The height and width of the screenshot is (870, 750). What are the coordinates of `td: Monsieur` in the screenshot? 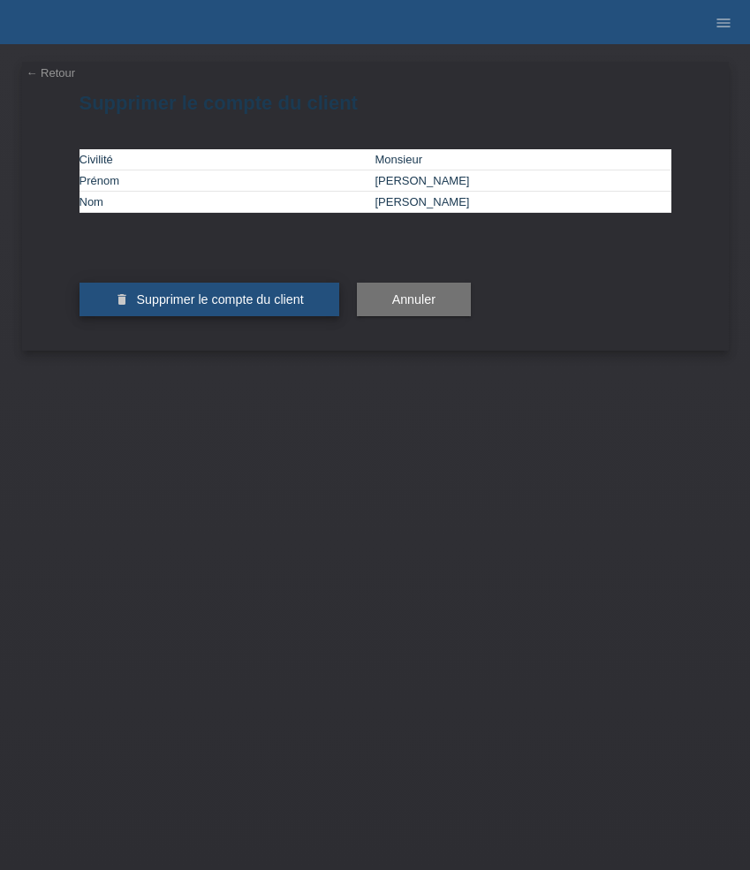 It's located at (523, 160).